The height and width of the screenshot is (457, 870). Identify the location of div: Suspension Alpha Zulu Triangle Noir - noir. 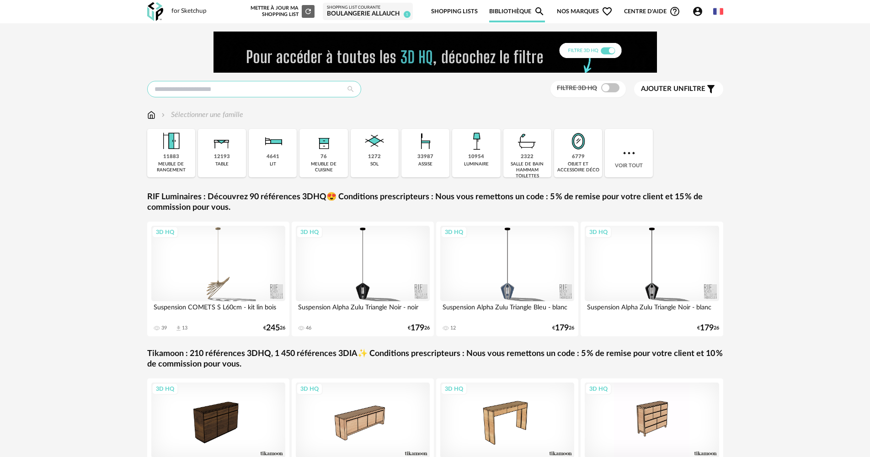
(363, 310).